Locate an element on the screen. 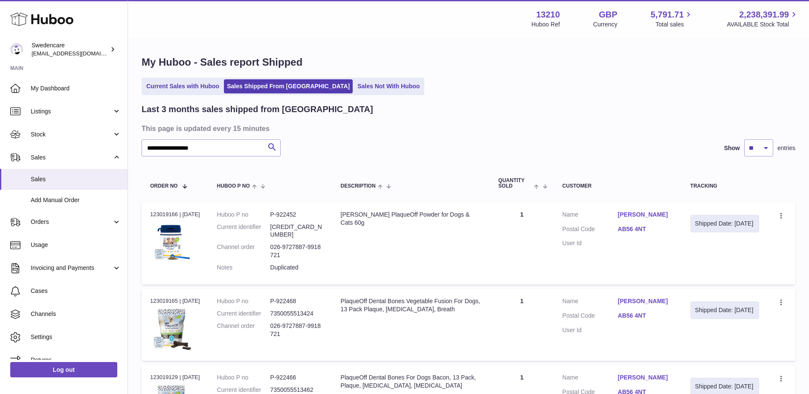 This screenshot has width=809, height=394. dd: P-922466 is located at coordinates (297, 377).